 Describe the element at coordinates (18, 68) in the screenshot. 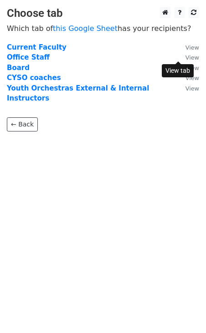

I see `a: Board` at that location.